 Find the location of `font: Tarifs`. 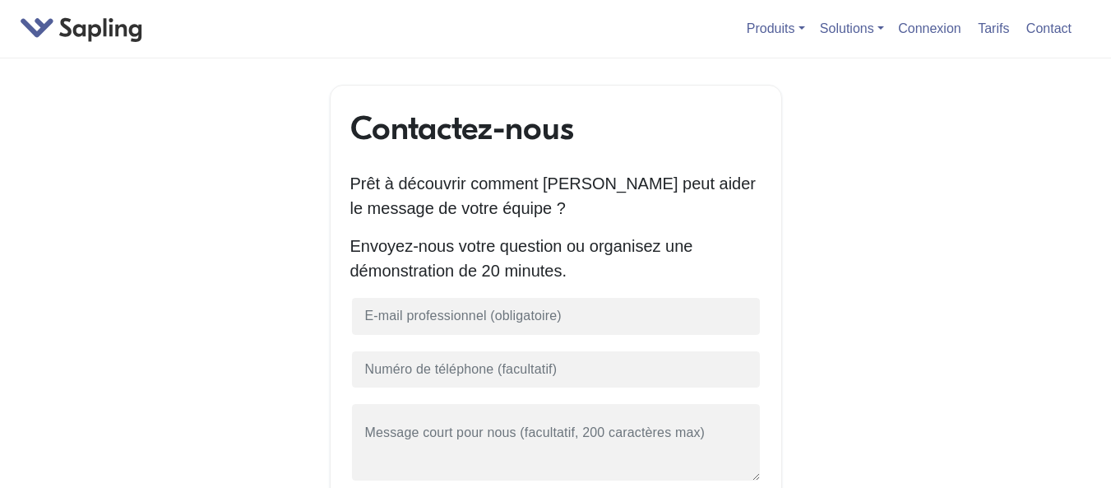

font: Tarifs is located at coordinates (994, 28).